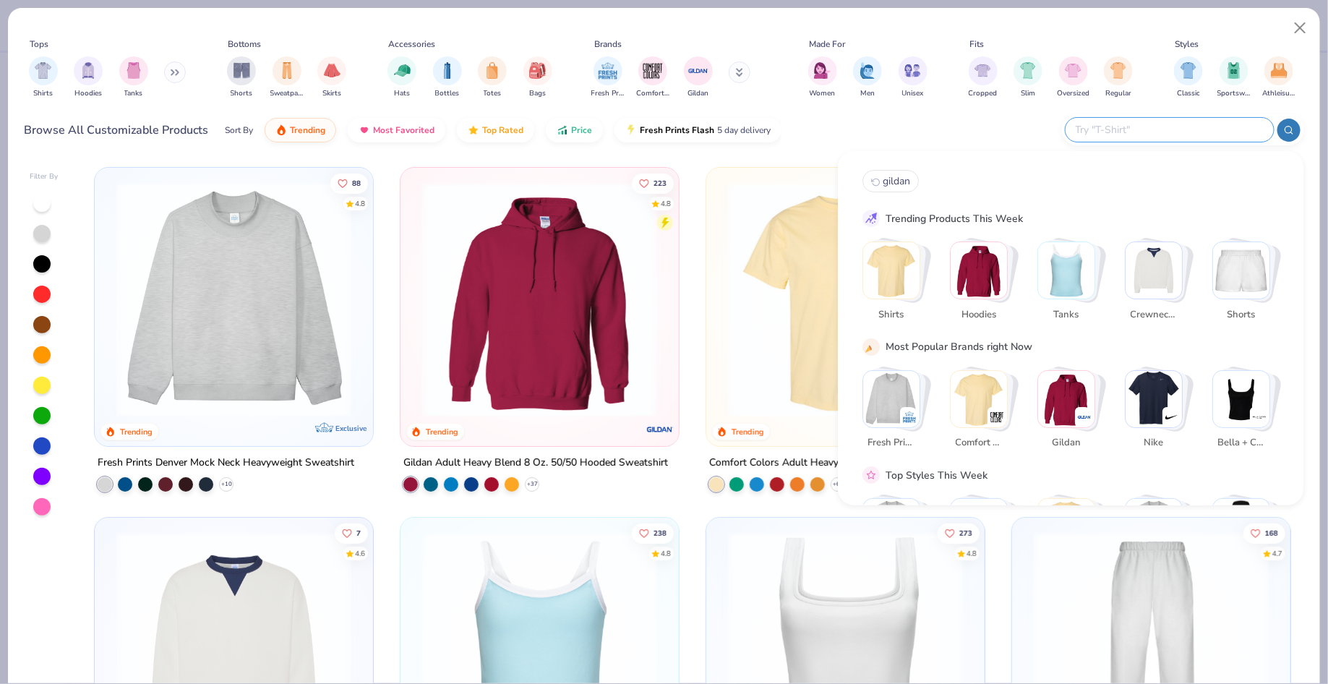 This screenshot has height=684, width=1328. Describe the element at coordinates (631, 130) in the screenshot. I see `img: flash.gif` at that location.